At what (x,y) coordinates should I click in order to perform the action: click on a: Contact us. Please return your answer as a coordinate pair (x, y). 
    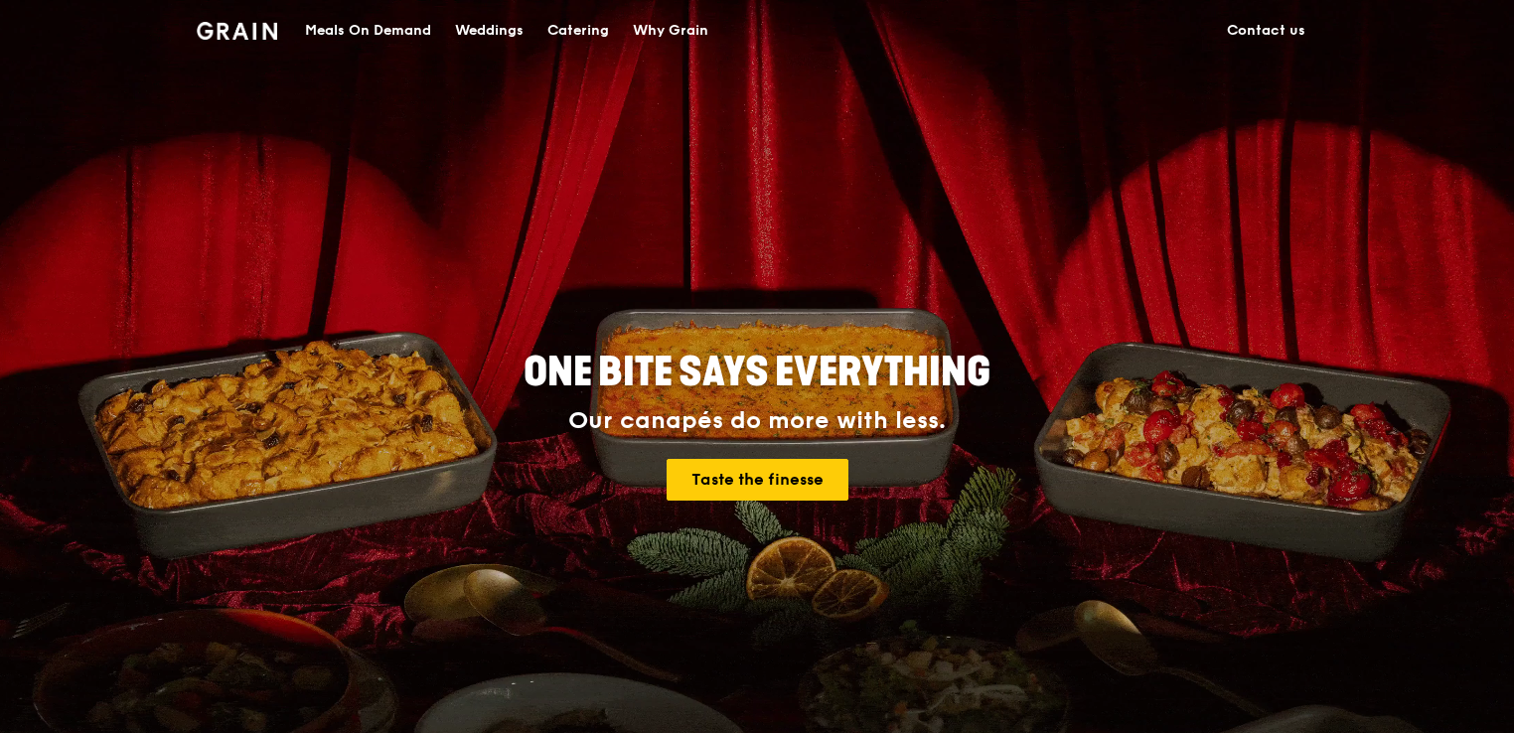
    Looking at the image, I should click on (1266, 31).